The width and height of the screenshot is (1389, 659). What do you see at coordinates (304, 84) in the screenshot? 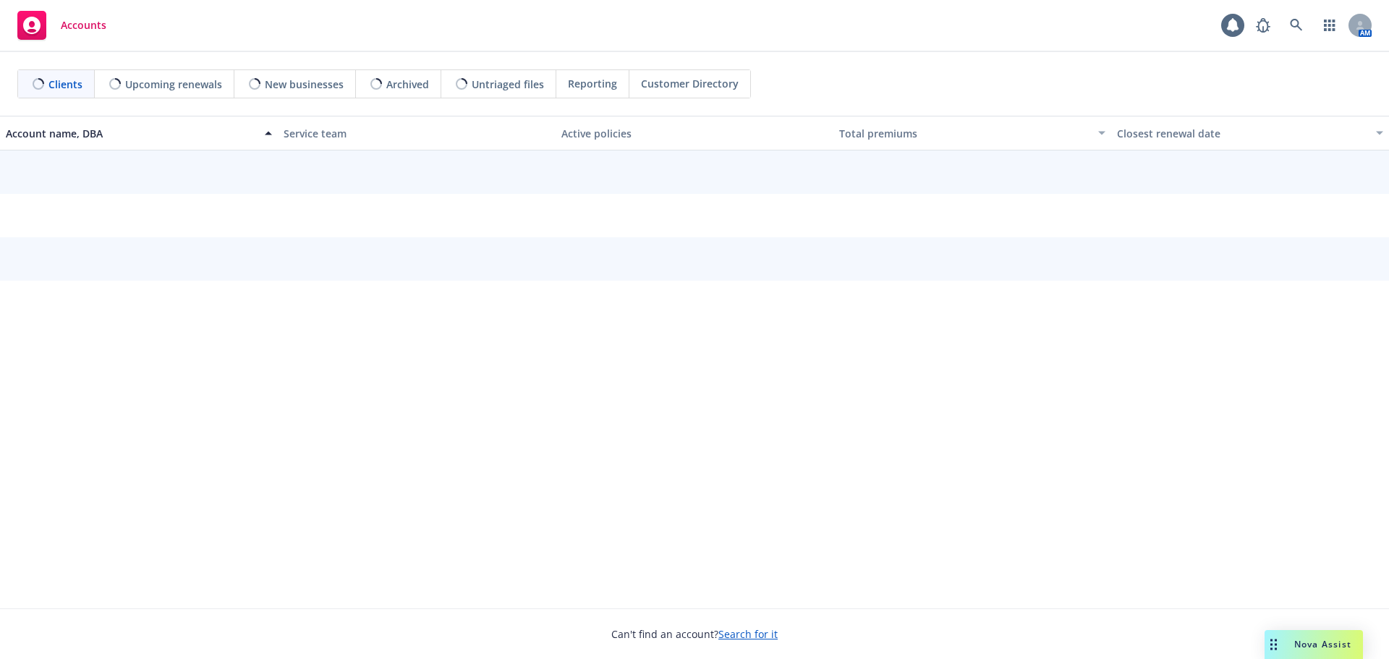
I see `span: New businesses` at bounding box center [304, 84].